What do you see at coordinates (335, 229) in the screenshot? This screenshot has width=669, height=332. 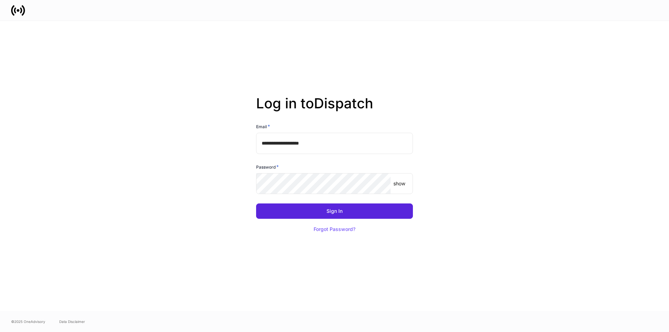 I see `button: Forgot Password?` at bounding box center [335, 229].